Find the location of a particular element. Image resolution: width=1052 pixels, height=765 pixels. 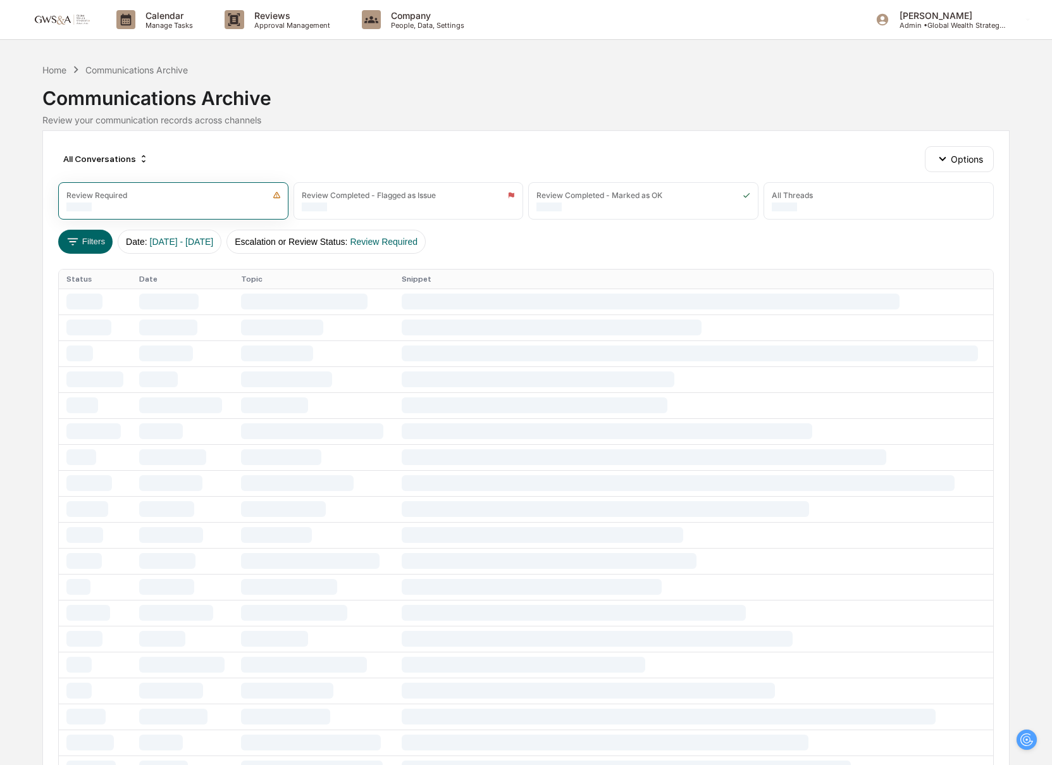

p: Admin • Global Wealth Strategies Associates is located at coordinates (948, 25).